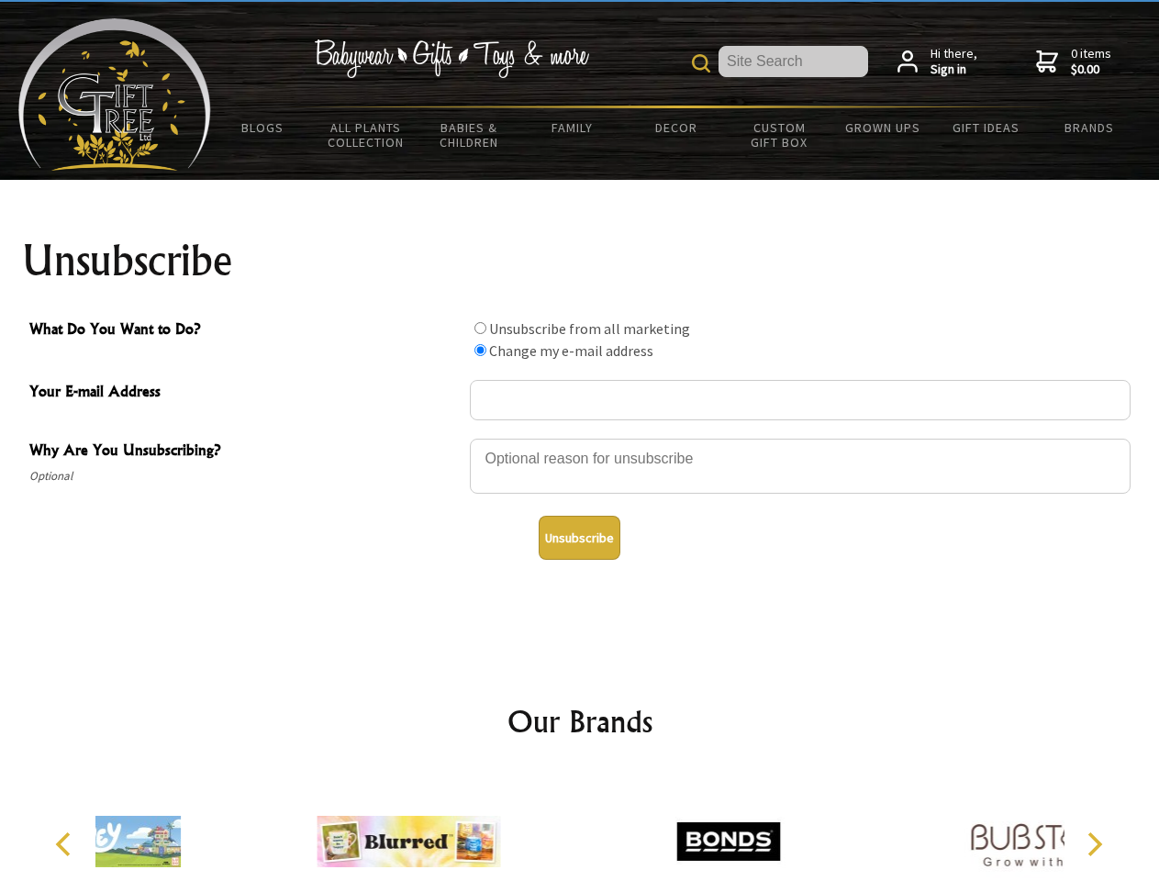 The image size is (1159, 881). I want to click on input: Site Search, so click(793, 61).